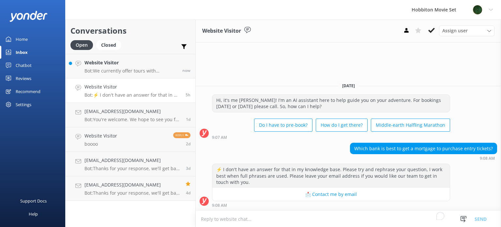  I want to click on strong: 9:07 AM, so click(219, 137).